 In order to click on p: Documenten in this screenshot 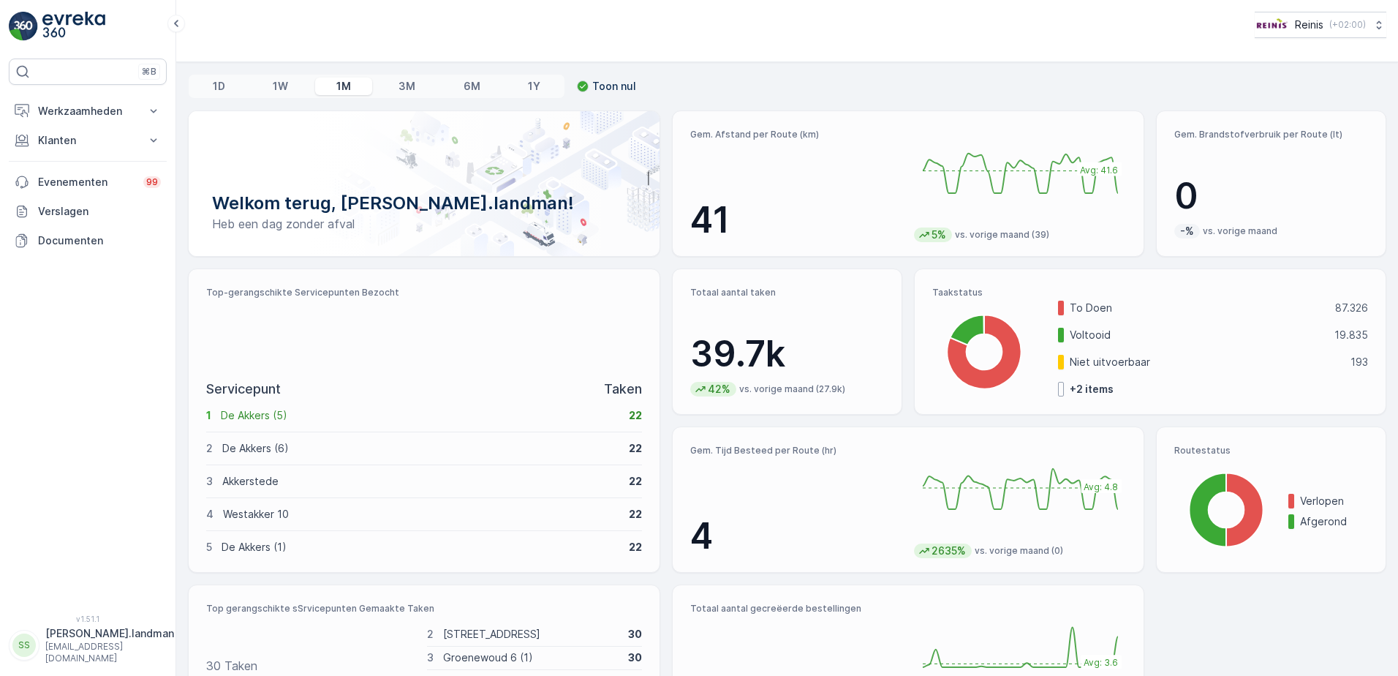, I will do `click(99, 241)`.